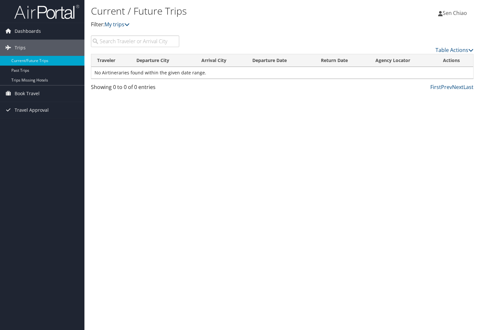 The width and height of the screenshot is (480, 330). What do you see at coordinates (458, 87) in the screenshot?
I see `a: Next` at bounding box center [458, 87].